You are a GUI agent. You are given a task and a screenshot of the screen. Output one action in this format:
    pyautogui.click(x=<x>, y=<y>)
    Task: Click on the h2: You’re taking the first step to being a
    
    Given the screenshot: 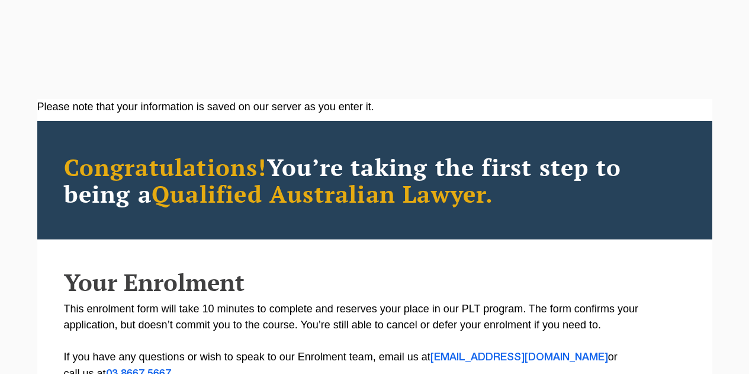 What is the action you would take?
    pyautogui.click(x=375, y=180)
    